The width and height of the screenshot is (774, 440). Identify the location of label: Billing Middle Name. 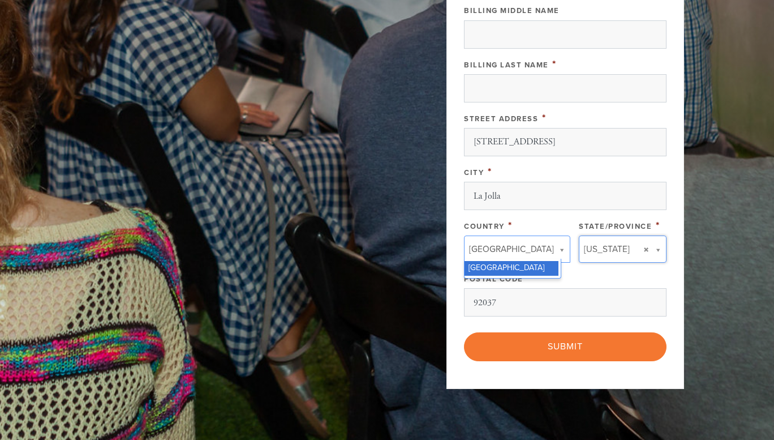
(511, 11).